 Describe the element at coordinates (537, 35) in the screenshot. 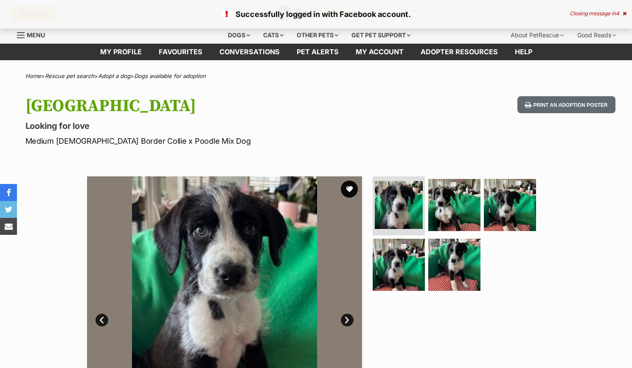

I see `div: About PetRescue` at that location.